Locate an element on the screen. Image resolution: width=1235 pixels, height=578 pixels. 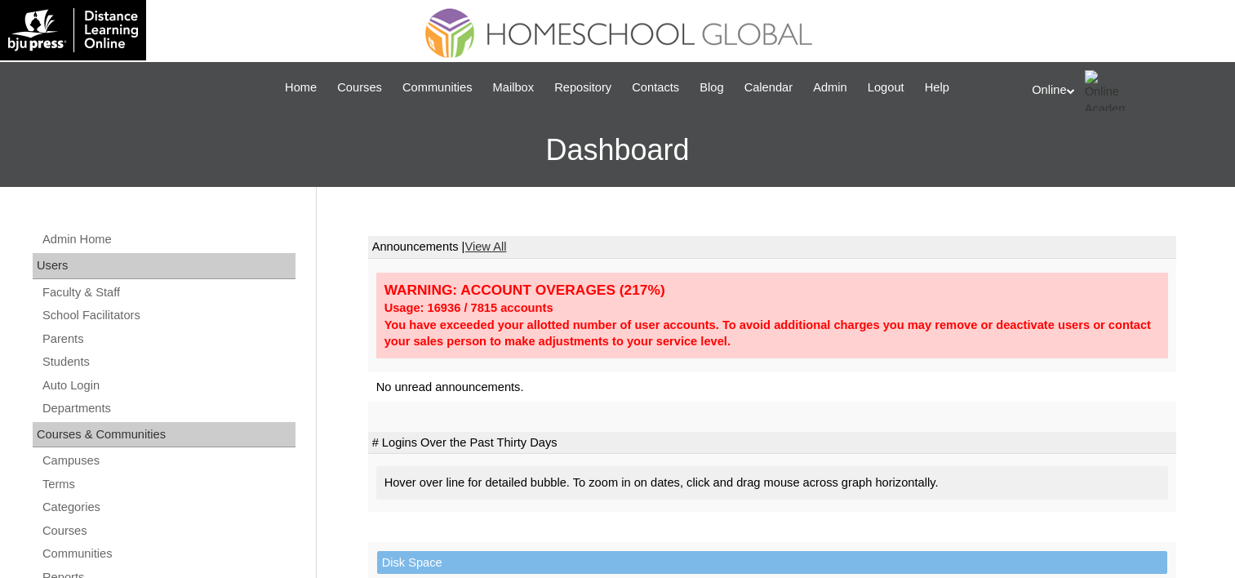
div: Courses & Communities is located at coordinates (164, 435).